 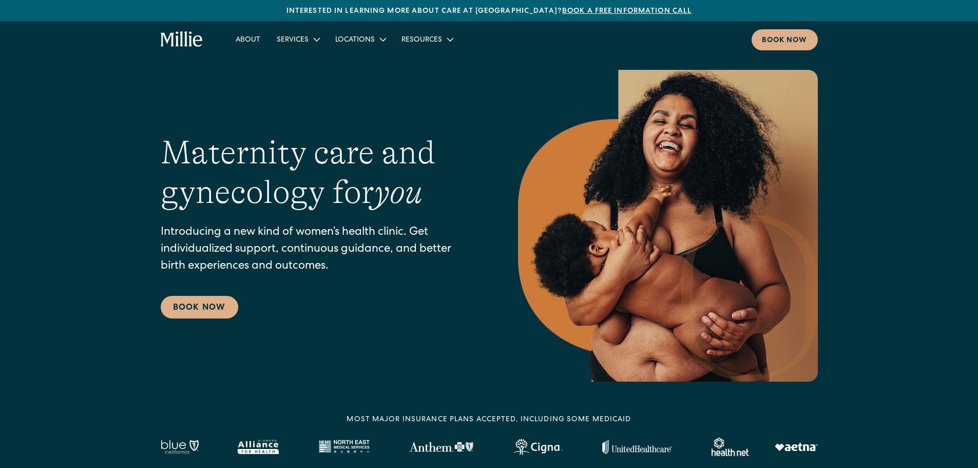 What do you see at coordinates (668, 225) in the screenshot?
I see `img: Smiling mother with her baby in arms, celebrating body positivity and the nurturing bond of postp...` at bounding box center [668, 225].